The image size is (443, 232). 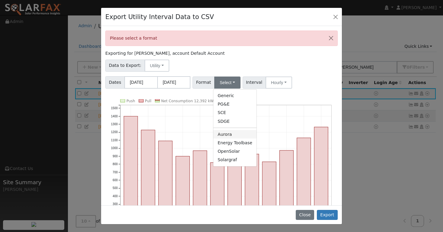 What do you see at coordinates (279, 82) in the screenshot?
I see `button: Hourly` at bounding box center [279, 82].